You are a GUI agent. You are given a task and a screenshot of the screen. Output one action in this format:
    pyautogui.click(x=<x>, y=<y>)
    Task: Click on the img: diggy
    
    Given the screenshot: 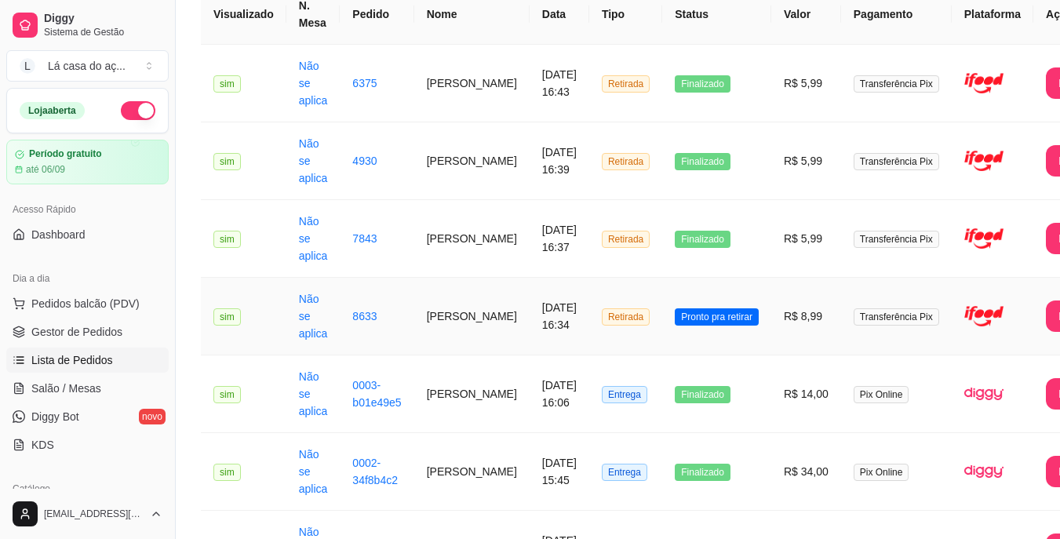 What is the action you would take?
    pyautogui.click(x=984, y=394)
    